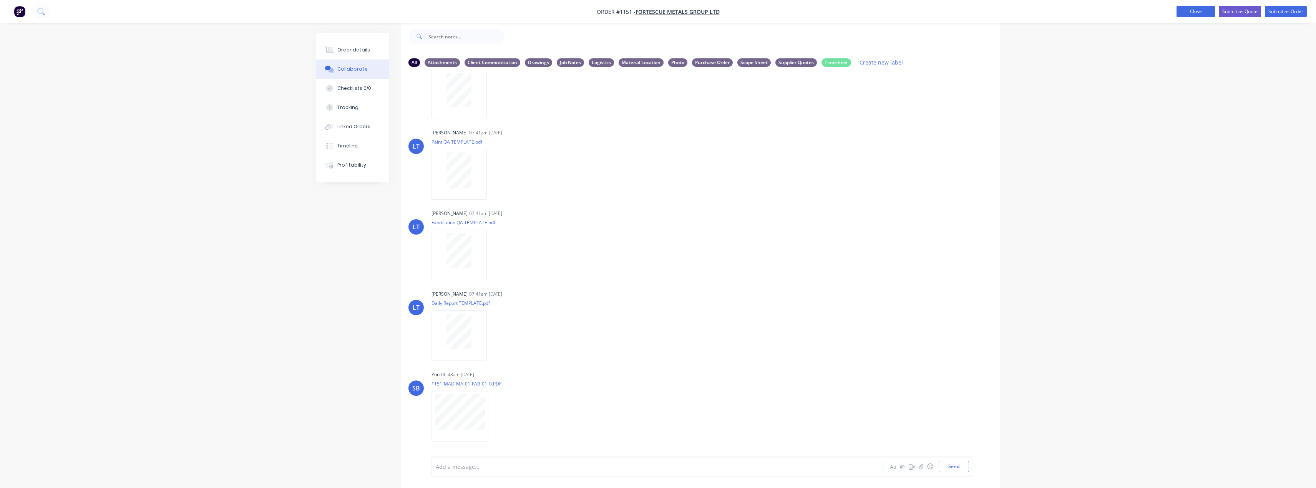  I want to click on span: FORTESCUE METALS GROUP LTD, so click(678, 12).